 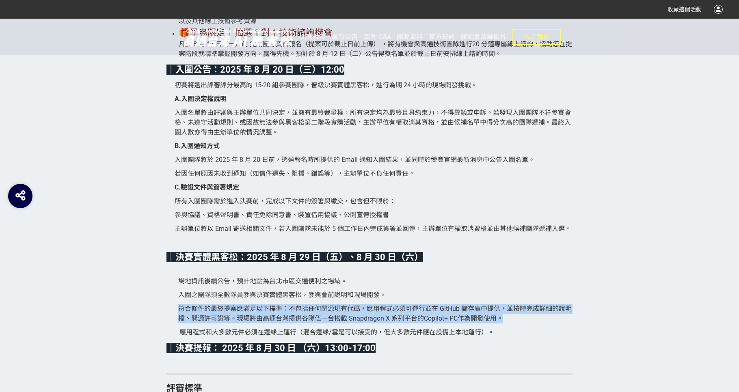 What do you see at coordinates (326, 85) in the screenshot?
I see `span: 初賽將選出評審評分最高的 15-20 組參賽團隊，晉級決賽實體黑客松，進行為期 24 小時的現場開發挑戰。` at bounding box center [326, 85].